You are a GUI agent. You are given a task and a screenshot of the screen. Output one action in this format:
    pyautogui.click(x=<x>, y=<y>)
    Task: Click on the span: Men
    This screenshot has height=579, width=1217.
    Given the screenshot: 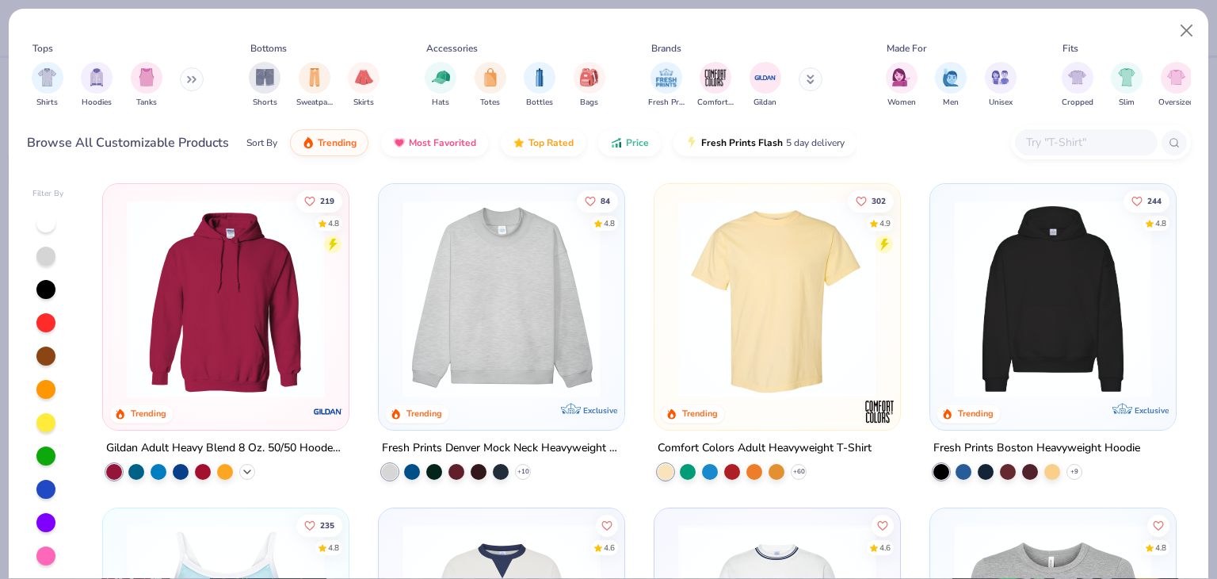 What is the action you would take?
    pyautogui.click(x=951, y=102)
    